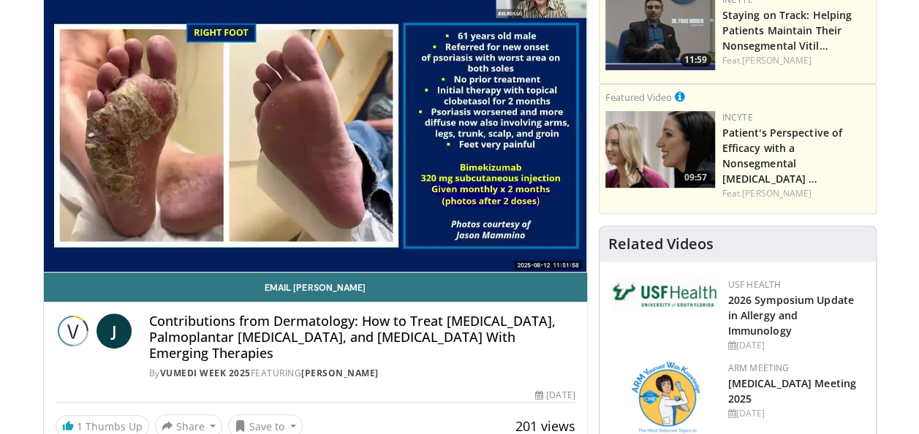 The height and width of the screenshot is (434, 919). I want to click on span: 09:57, so click(695, 178).